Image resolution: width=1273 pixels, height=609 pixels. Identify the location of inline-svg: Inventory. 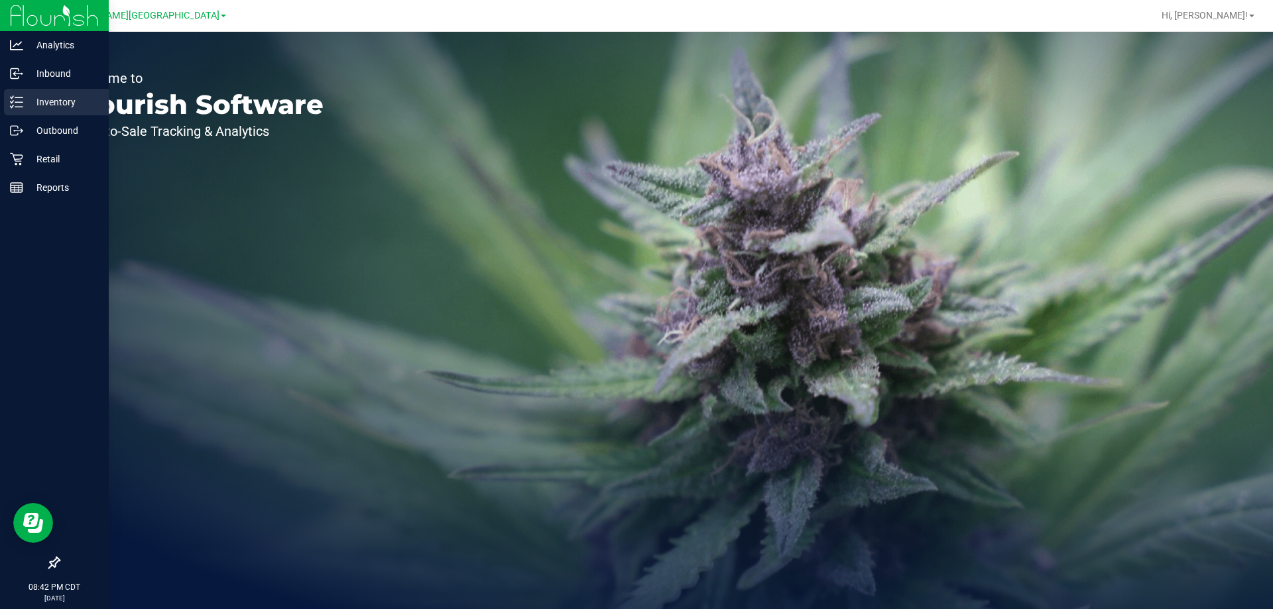
(17, 102).